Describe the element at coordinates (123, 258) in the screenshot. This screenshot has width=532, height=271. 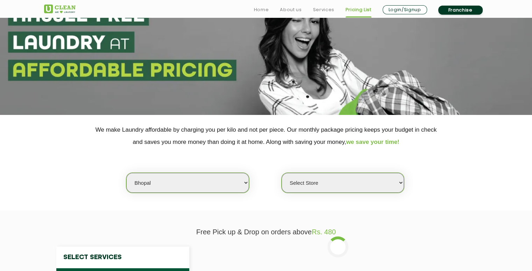
I see `h4: Select Services` at that location.